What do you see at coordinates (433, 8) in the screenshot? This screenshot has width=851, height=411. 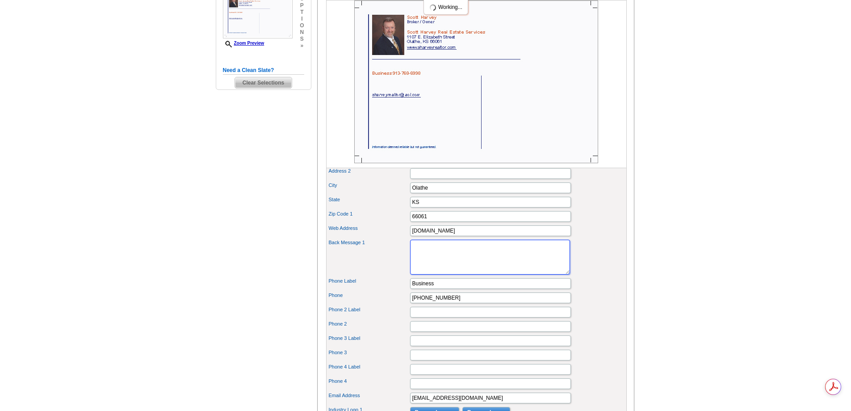 I see `img: loading...` at bounding box center [433, 8].